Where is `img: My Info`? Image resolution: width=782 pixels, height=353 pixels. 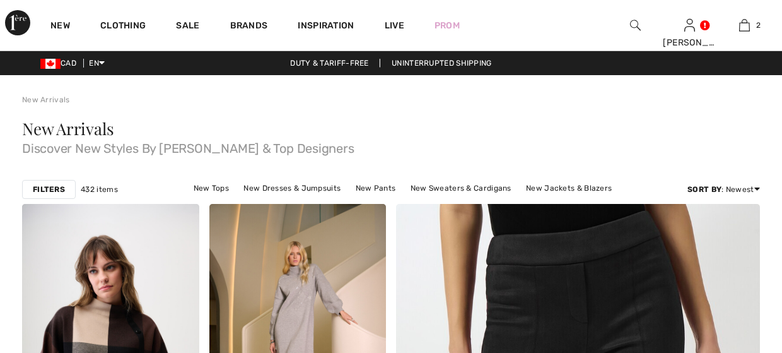
img: My Info is located at coordinates (690, 25).